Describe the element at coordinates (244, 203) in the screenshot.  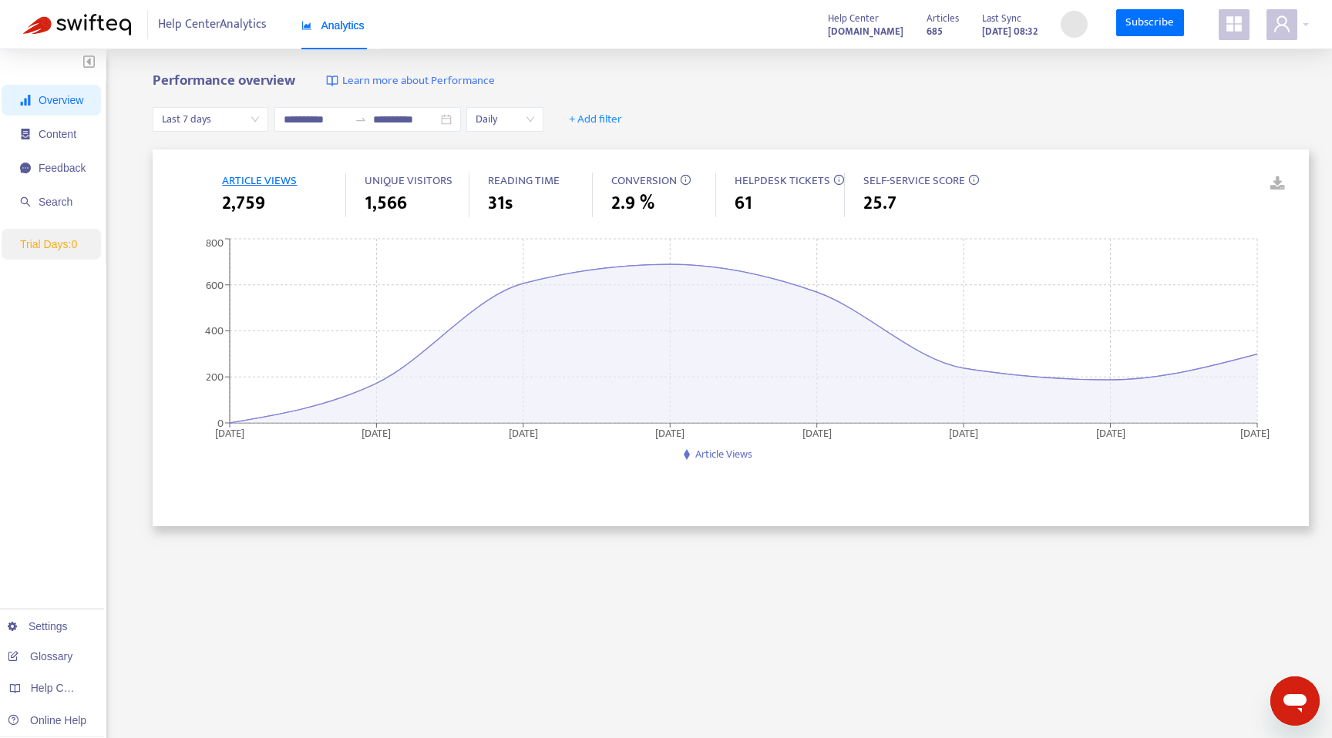
I see `span: 2,759` at that location.